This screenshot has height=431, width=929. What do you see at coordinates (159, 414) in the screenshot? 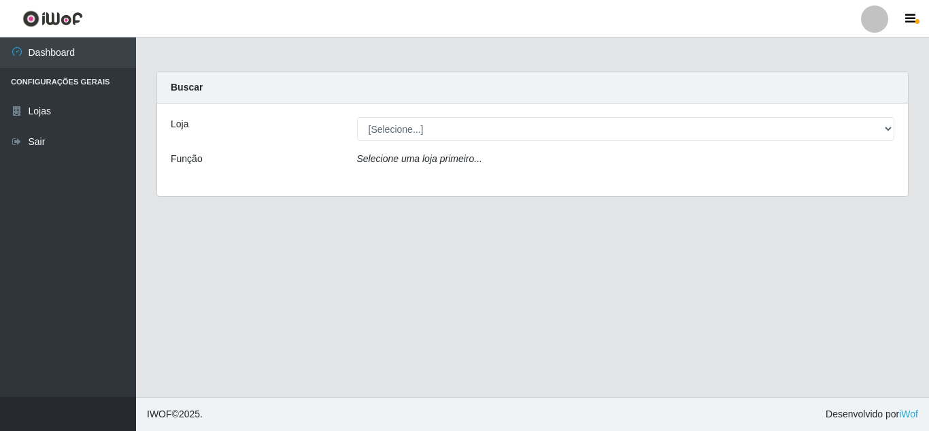
I see `span: IWOF` at bounding box center [159, 414].